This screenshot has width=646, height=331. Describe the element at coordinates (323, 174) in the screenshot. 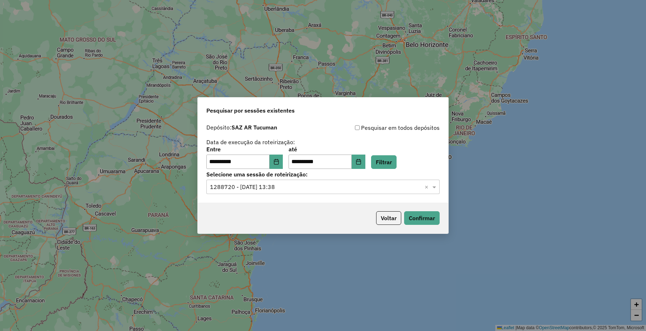

I see `label: Selecione uma sessão de roteirização:` at that location.